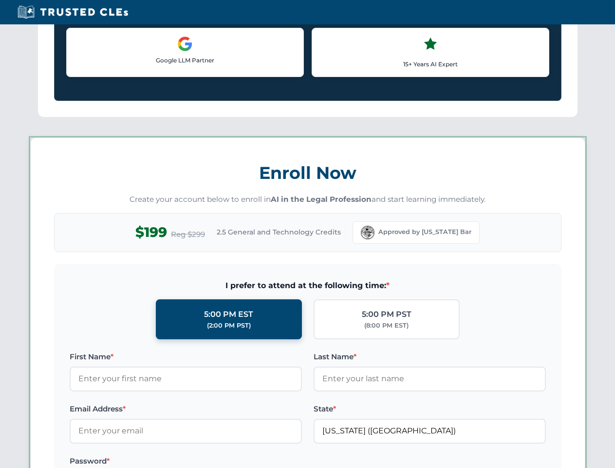  I want to click on input: Enter your last name, so click(430, 379).